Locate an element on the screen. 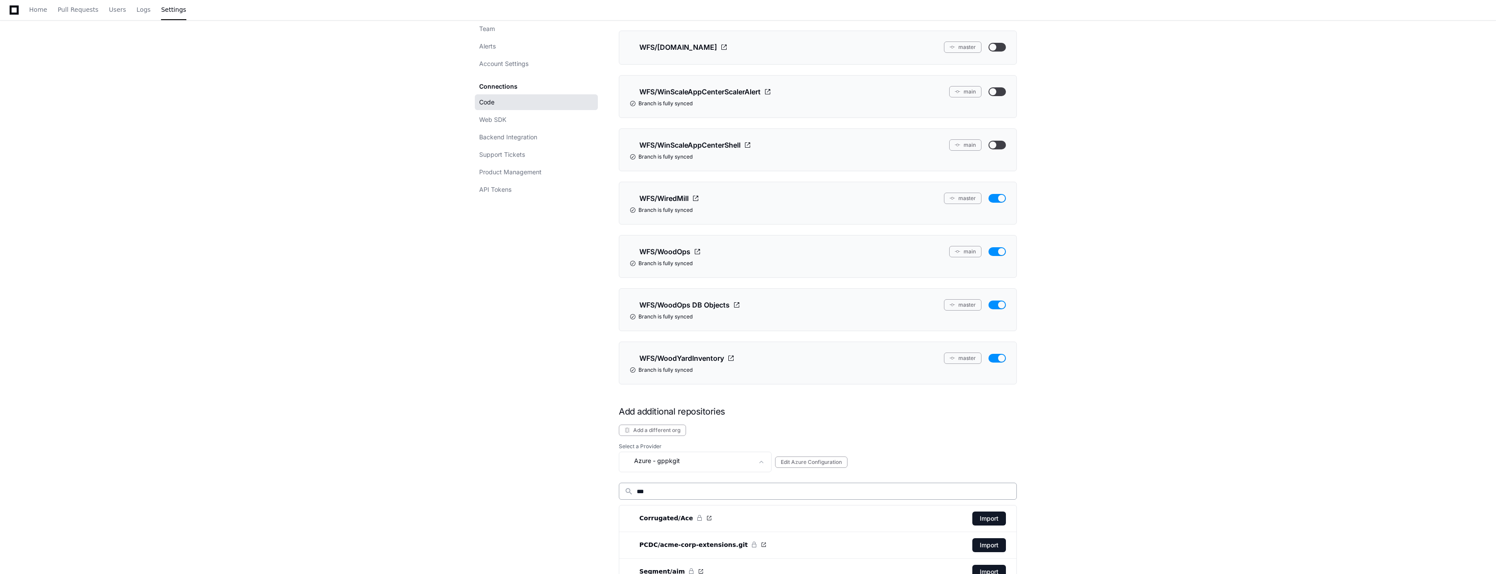  a: Product Management is located at coordinates (537, 172).